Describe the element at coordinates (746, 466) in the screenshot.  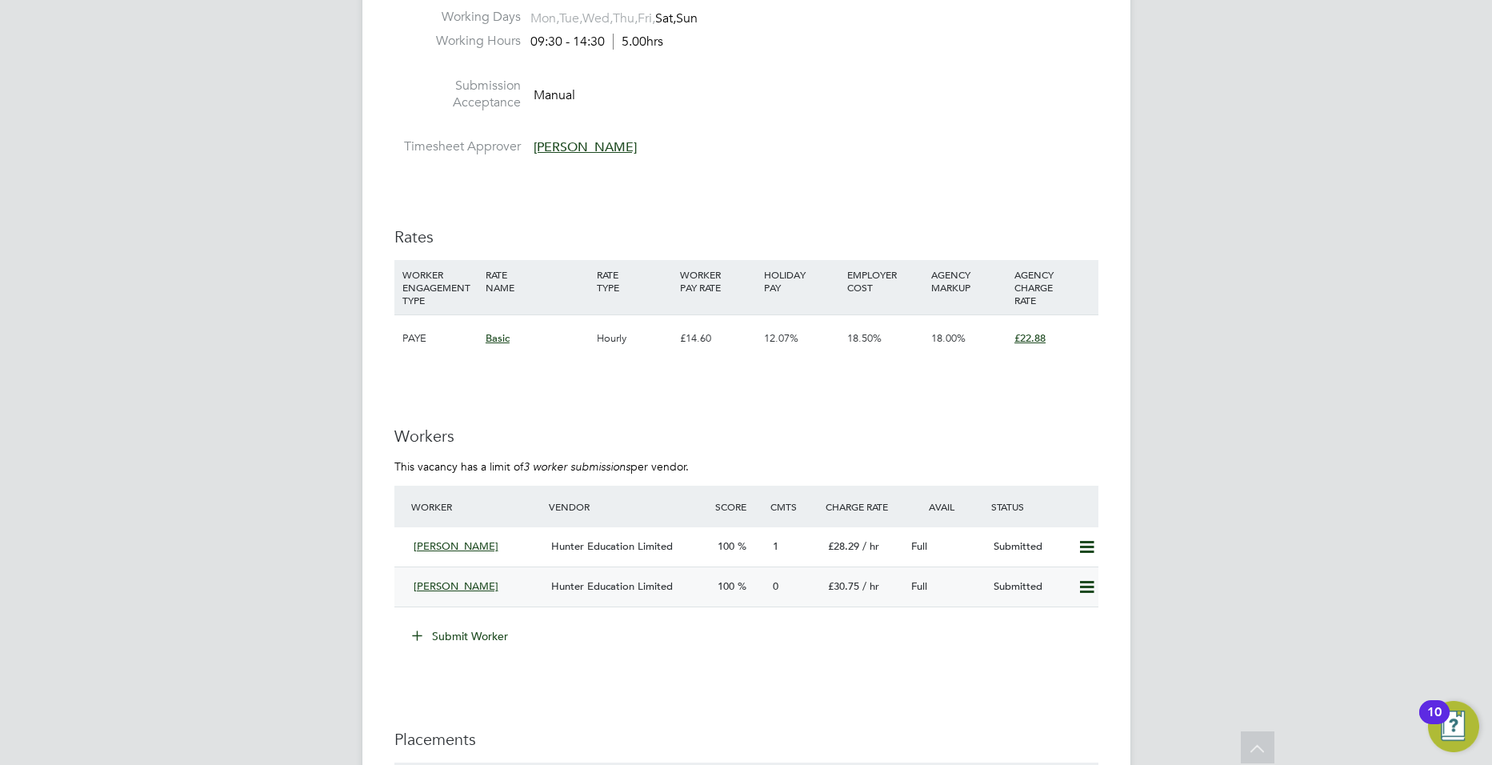
I see `p: This vacancy has a limit of per vendor.` at that location.